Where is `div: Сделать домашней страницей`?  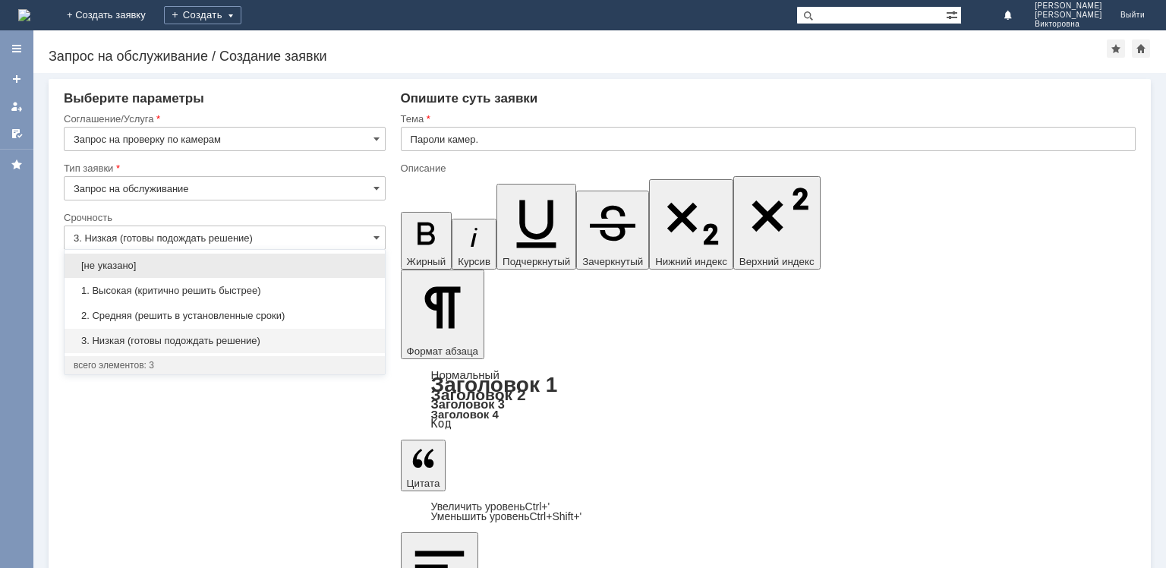
div: Сделать домашней страницей is located at coordinates (1141, 49).